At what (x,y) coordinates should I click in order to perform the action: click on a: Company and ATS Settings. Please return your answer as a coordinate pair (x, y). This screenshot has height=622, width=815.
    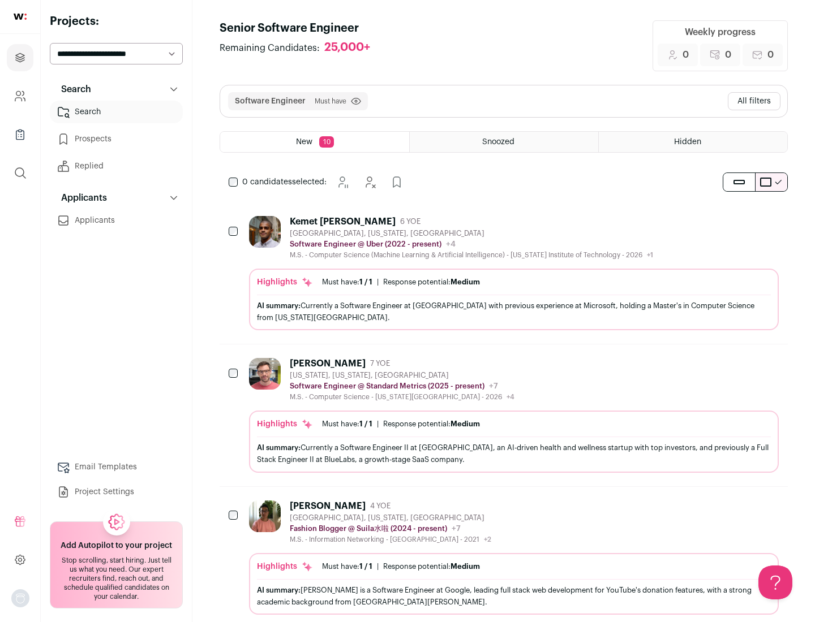
    Looking at the image, I should click on (20, 96).